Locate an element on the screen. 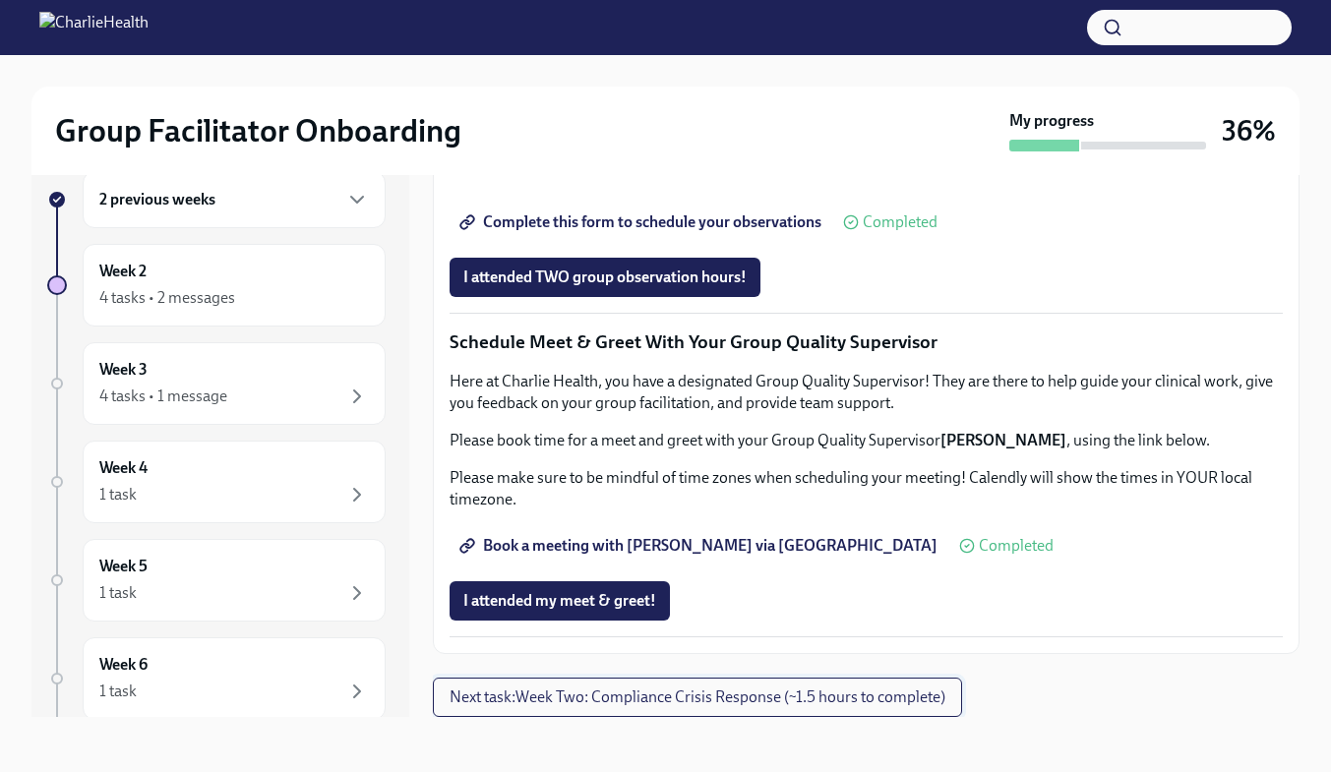 The height and width of the screenshot is (772, 1331). span: I attended my meet & greet! is located at coordinates (560, 601).